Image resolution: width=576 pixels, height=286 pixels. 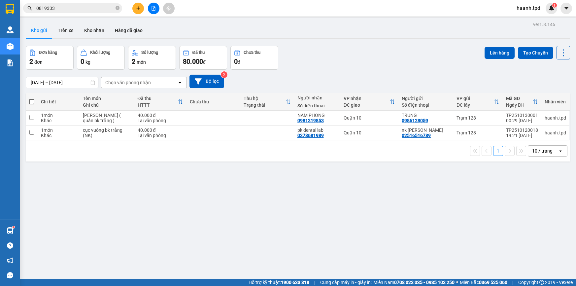 What do you see at coordinates (295, 282) in the screenshot?
I see `strong: 1900 633 818` at bounding box center [295, 282].